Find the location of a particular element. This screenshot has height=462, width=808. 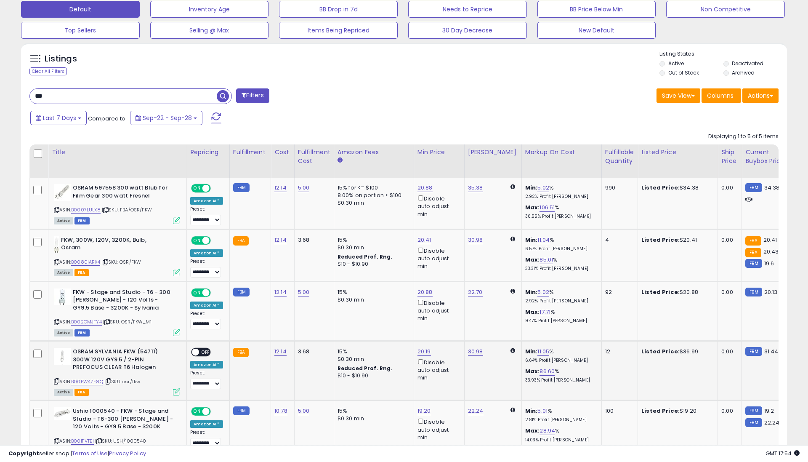

a: 106.51 is located at coordinates (547, 208).